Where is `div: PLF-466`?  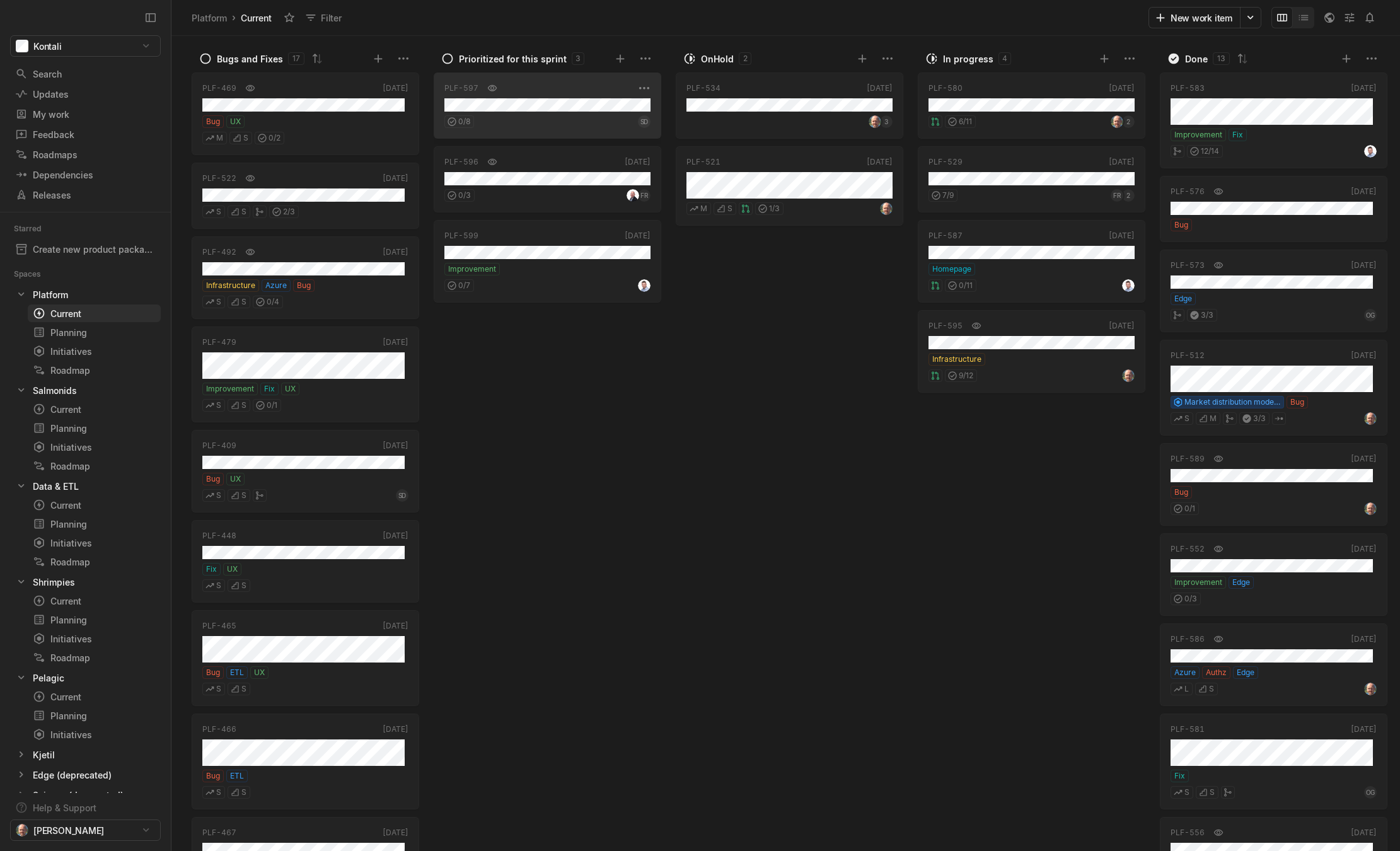
div: PLF-466 is located at coordinates (220, 729).